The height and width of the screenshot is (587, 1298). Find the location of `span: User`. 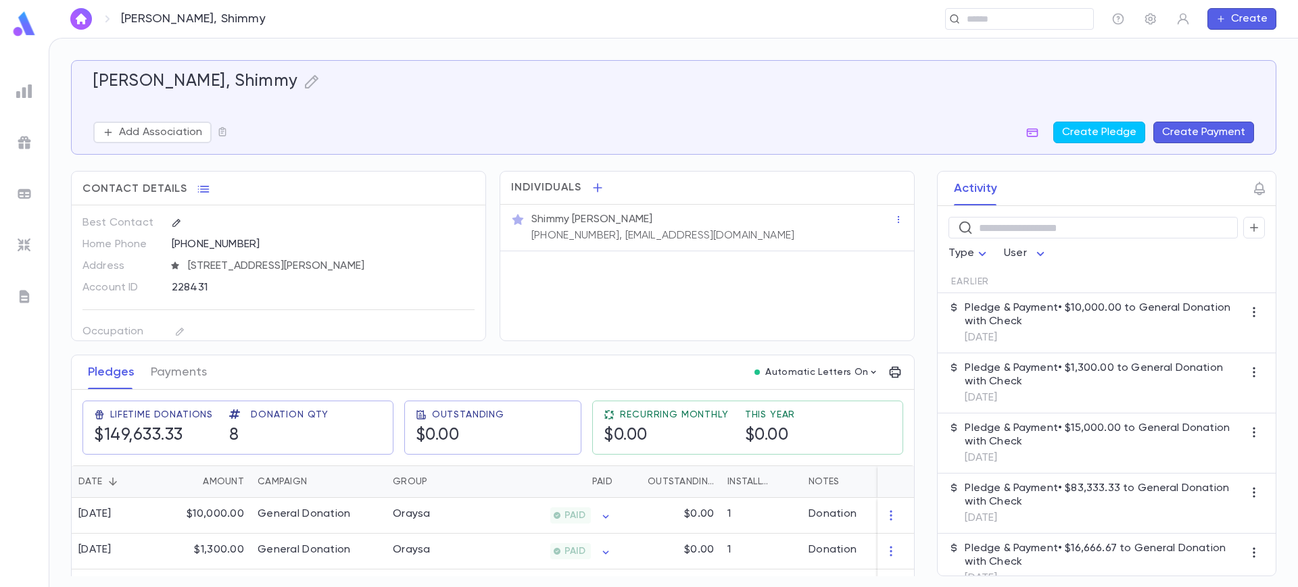

span: User is located at coordinates (1015, 253).